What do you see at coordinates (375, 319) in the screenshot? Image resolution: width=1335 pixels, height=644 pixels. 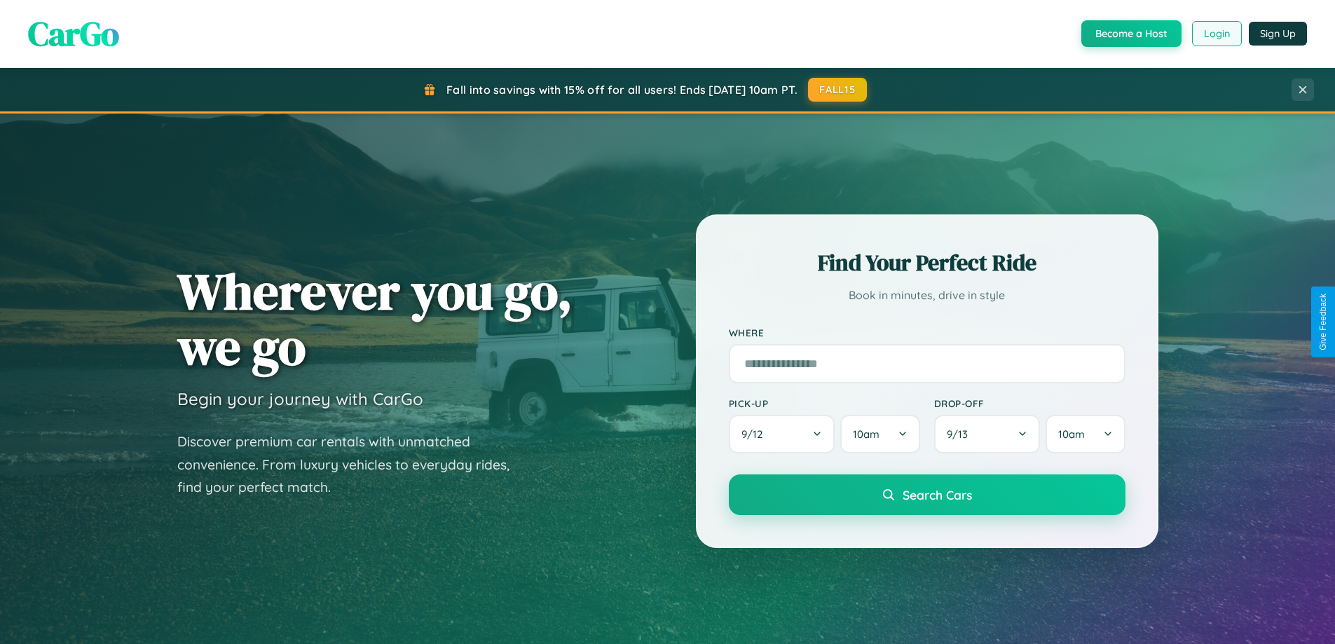 I see `h1: Wherever you go, we go` at bounding box center [375, 319].